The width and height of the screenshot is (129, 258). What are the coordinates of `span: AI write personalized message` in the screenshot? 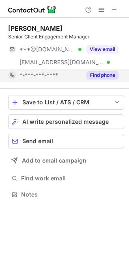 It's located at (65, 122).